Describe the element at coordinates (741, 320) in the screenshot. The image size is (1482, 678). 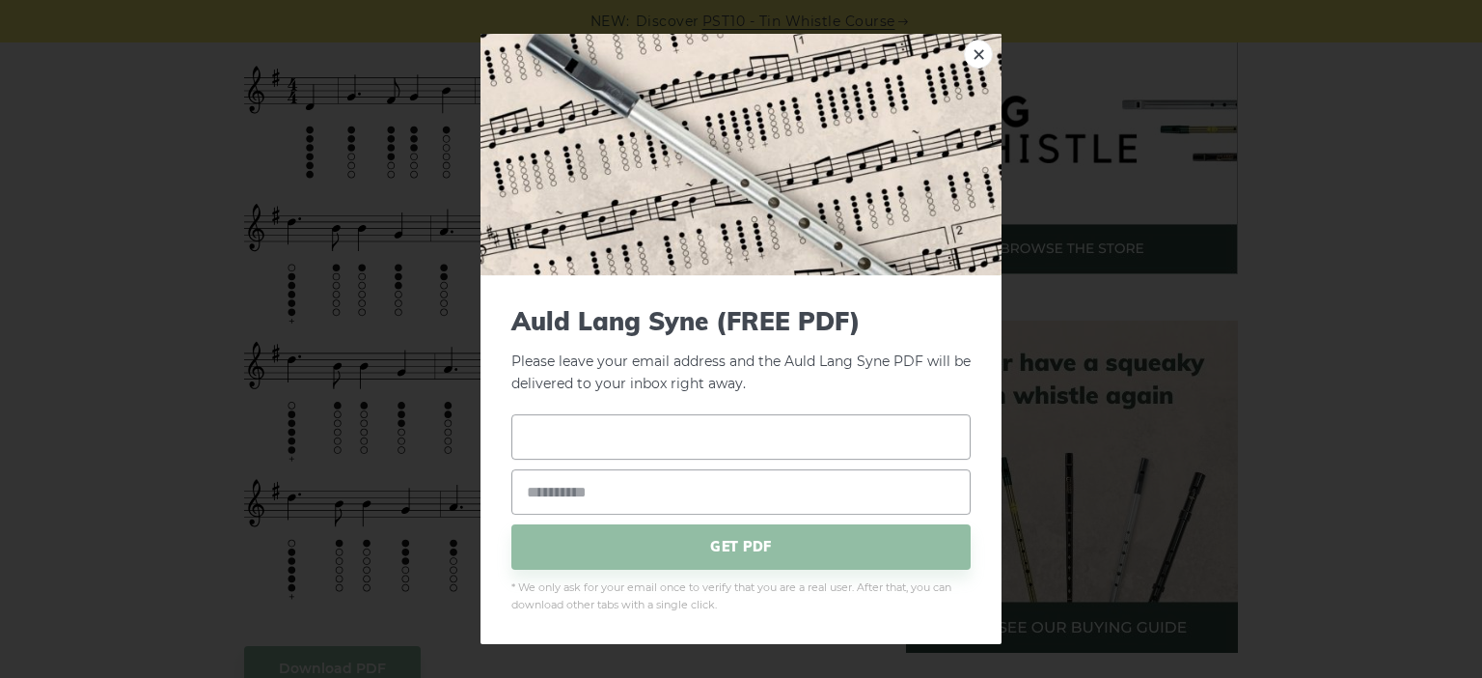
I see `span: Auld Lang Syne (FREE PDF)` at that location.